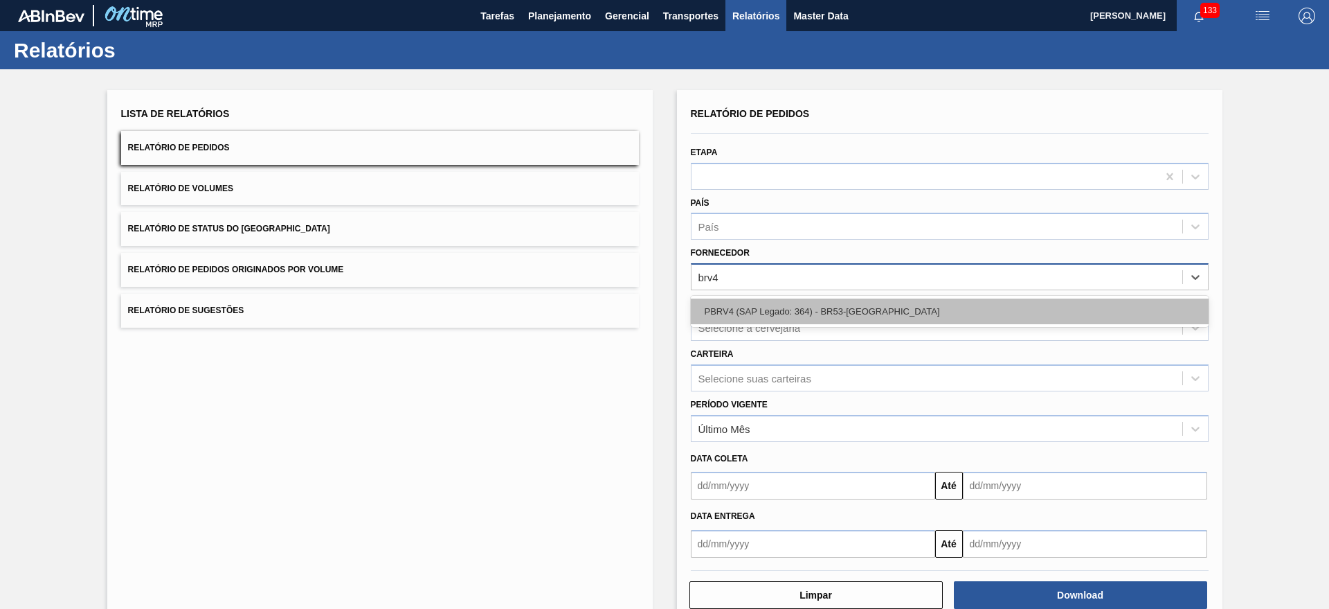 Image resolution: width=1329 pixels, height=609 pixels. Describe the element at coordinates (1307, 16) in the screenshot. I see `img: Logout` at that location.